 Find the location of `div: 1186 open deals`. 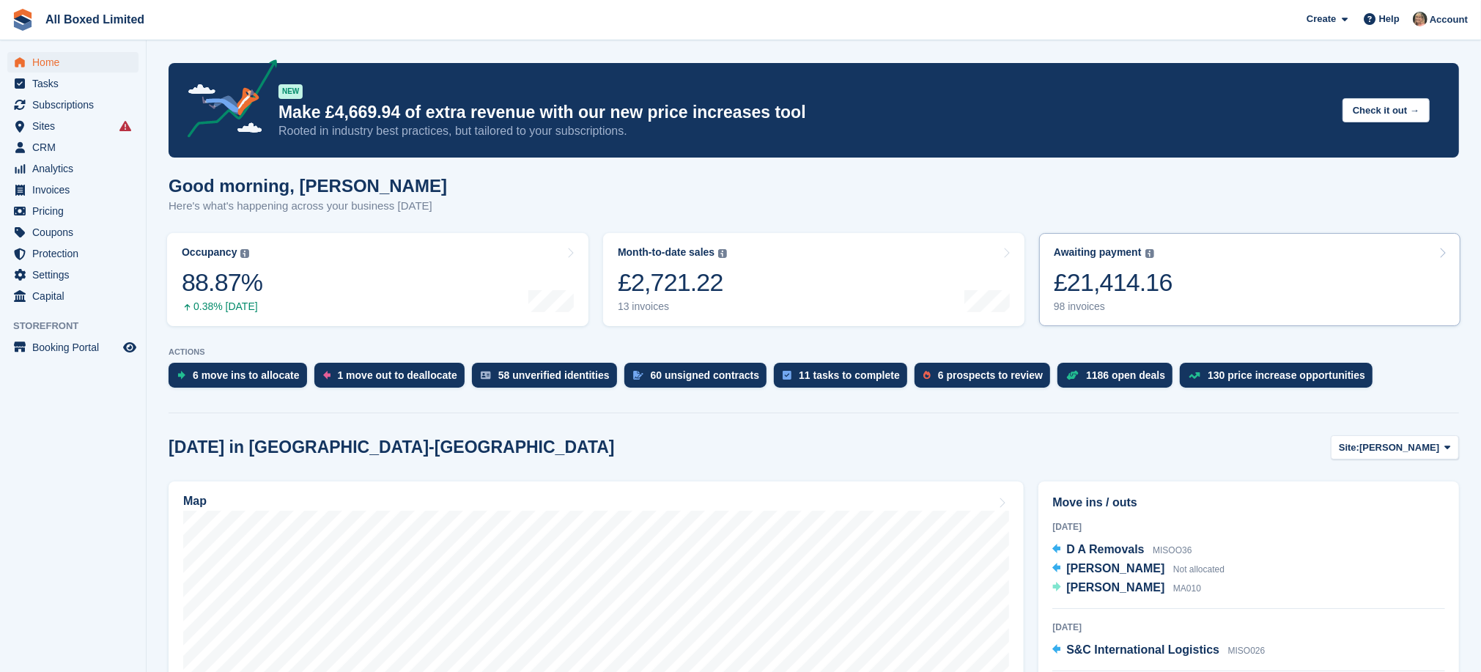

div: 1186 open deals is located at coordinates (1126, 375).